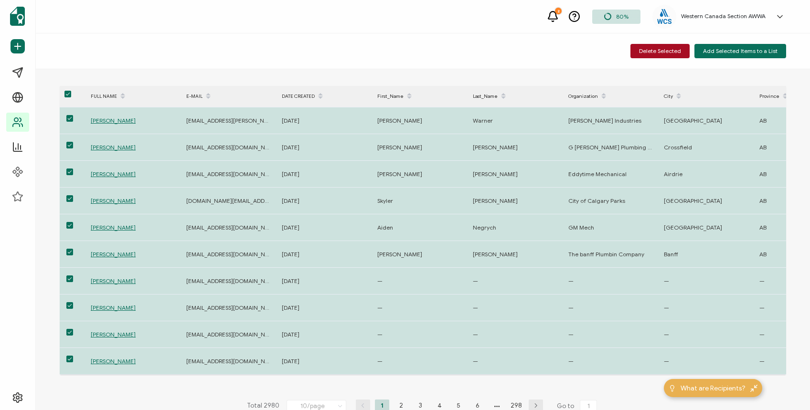 This screenshot has width=810, height=410. What do you see at coordinates (671, 254) in the screenshot?
I see `span: Banff` at bounding box center [671, 254].